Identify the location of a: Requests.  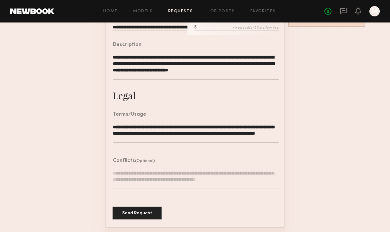
(180, 11).